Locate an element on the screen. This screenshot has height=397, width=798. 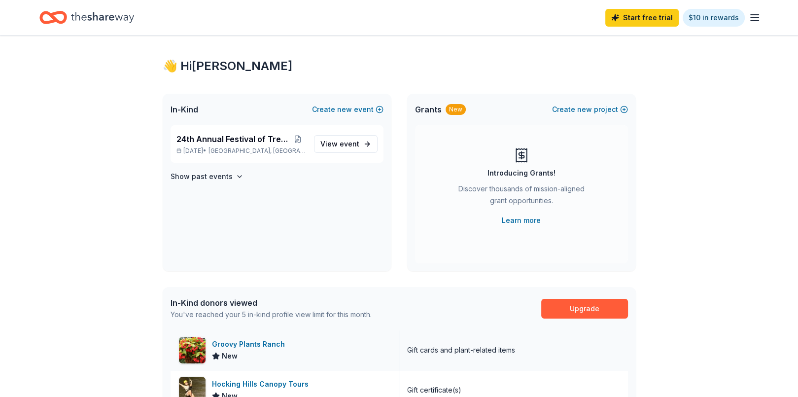
a: Learn more is located at coordinates (521, 220).